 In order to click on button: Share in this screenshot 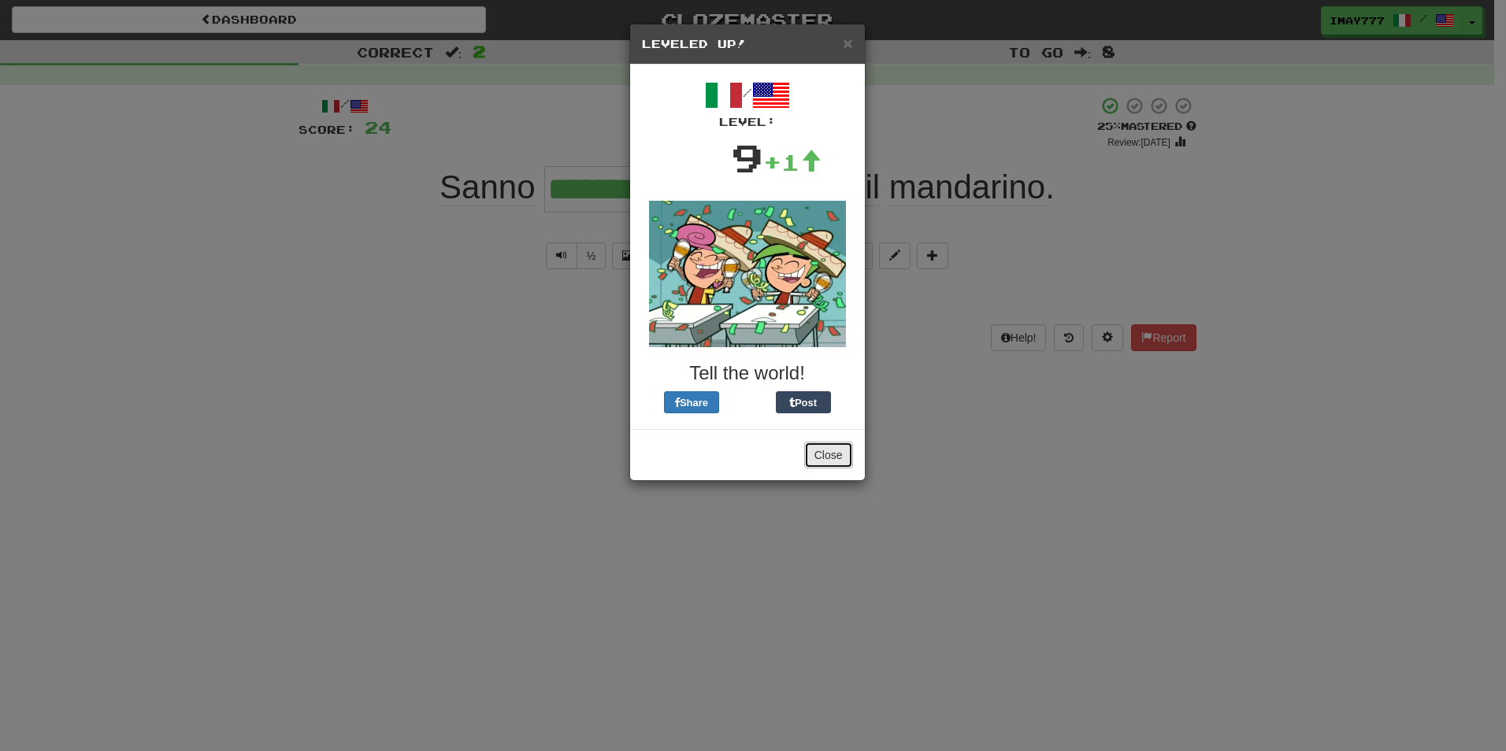, I will do `click(692, 403)`.